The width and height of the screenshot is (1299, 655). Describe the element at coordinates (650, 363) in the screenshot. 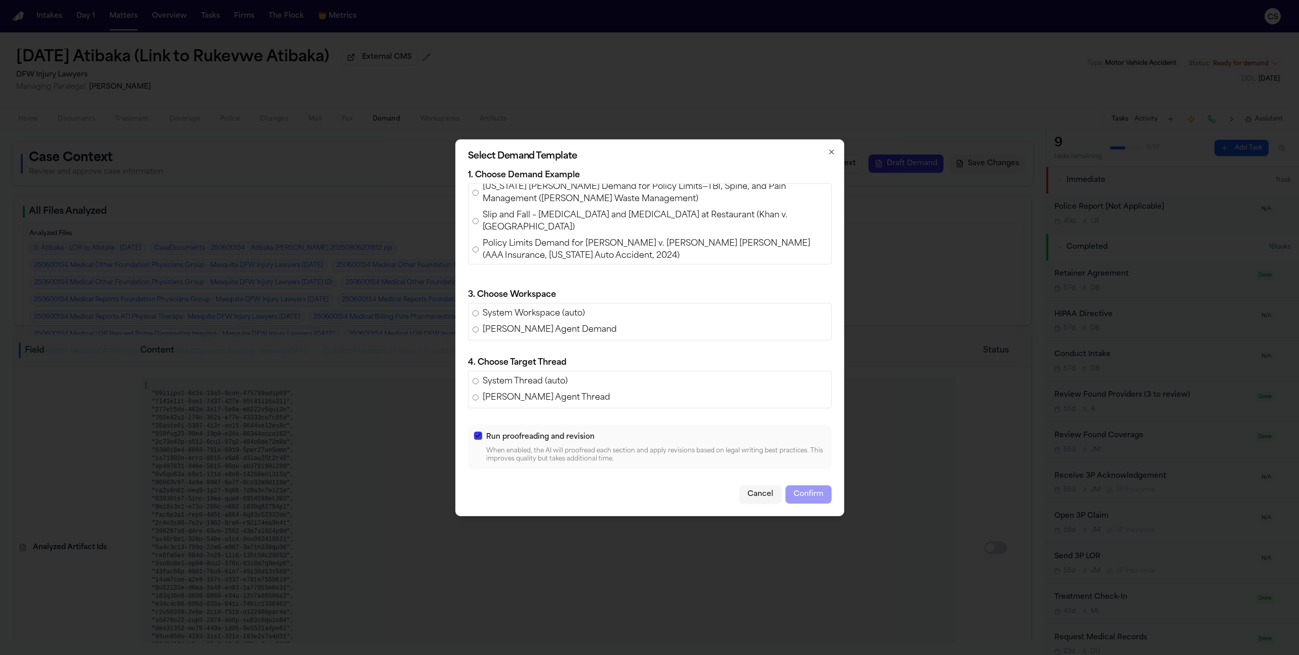

I see `p: 4. Choose Target Thread` at that location.